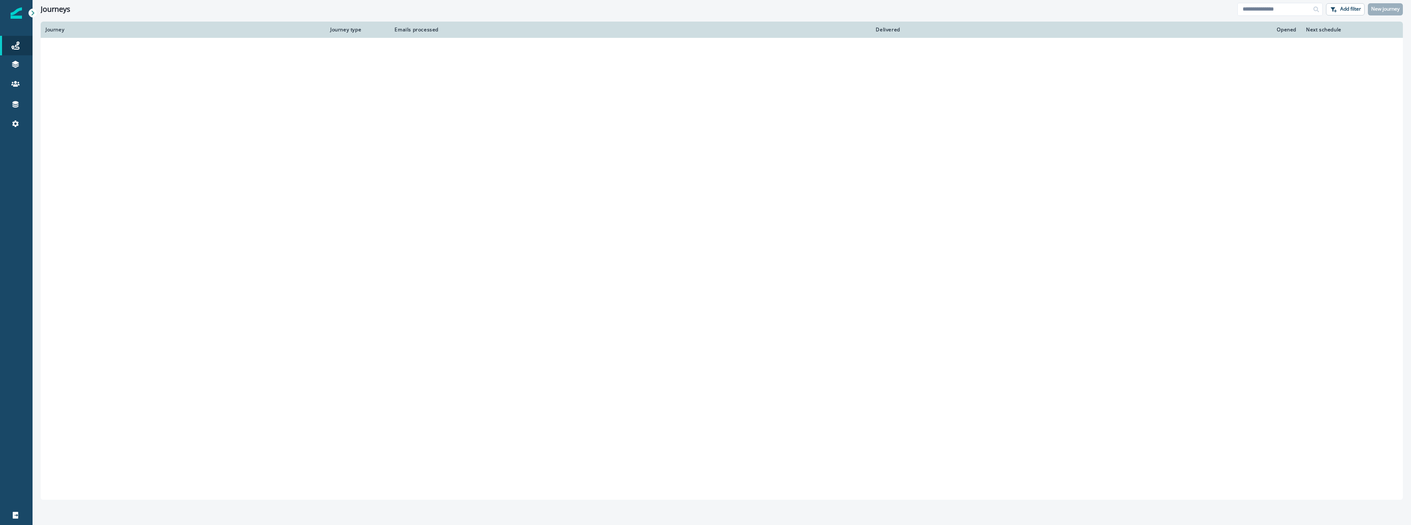 This screenshot has width=1411, height=525. What do you see at coordinates (356, 30) in the screenshot?
I see `div: Journey type` at bounding box center [356, 30].